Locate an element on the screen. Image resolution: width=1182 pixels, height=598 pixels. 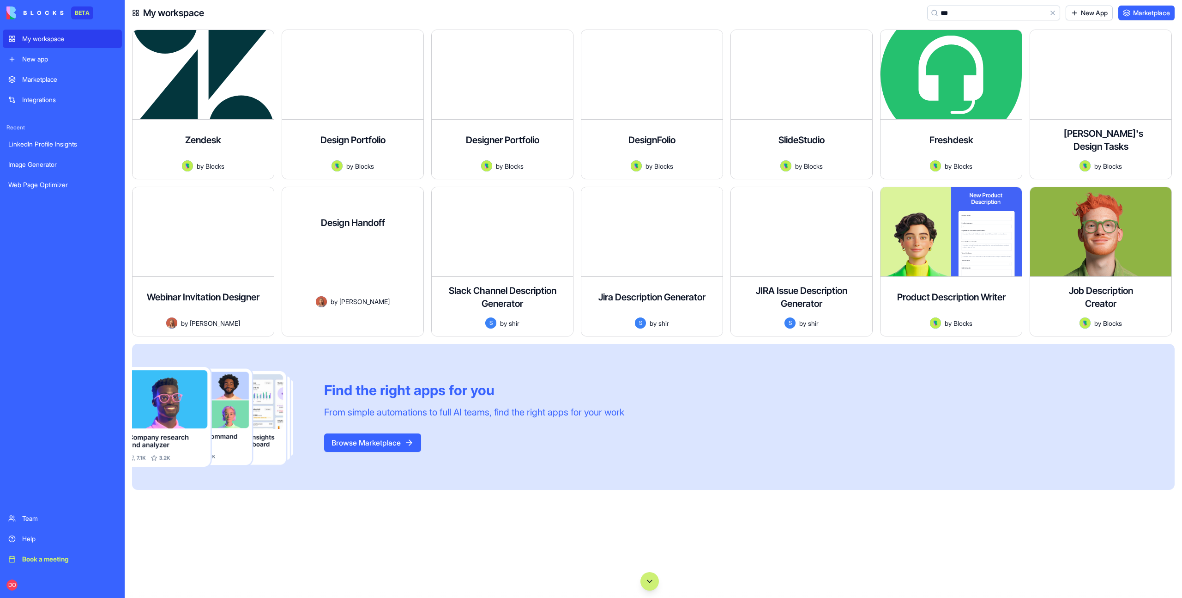
div: Help is located at coordinates (69, 538).